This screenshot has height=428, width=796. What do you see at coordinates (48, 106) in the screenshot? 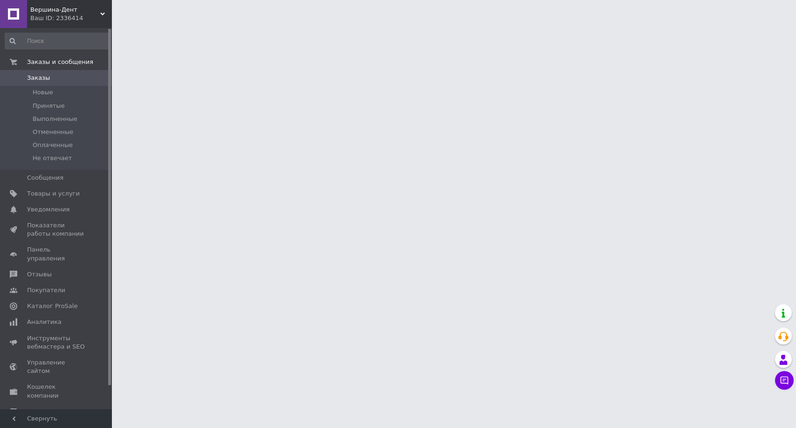
I see `span: Принятые` at bounding box center [48, 106].